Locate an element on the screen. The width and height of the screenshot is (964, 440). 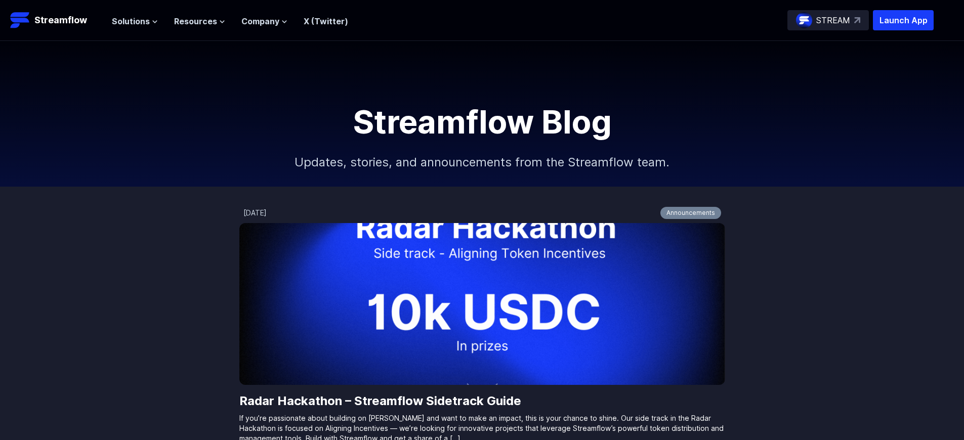
a: Streamflow is located at coordinates (56, 20).